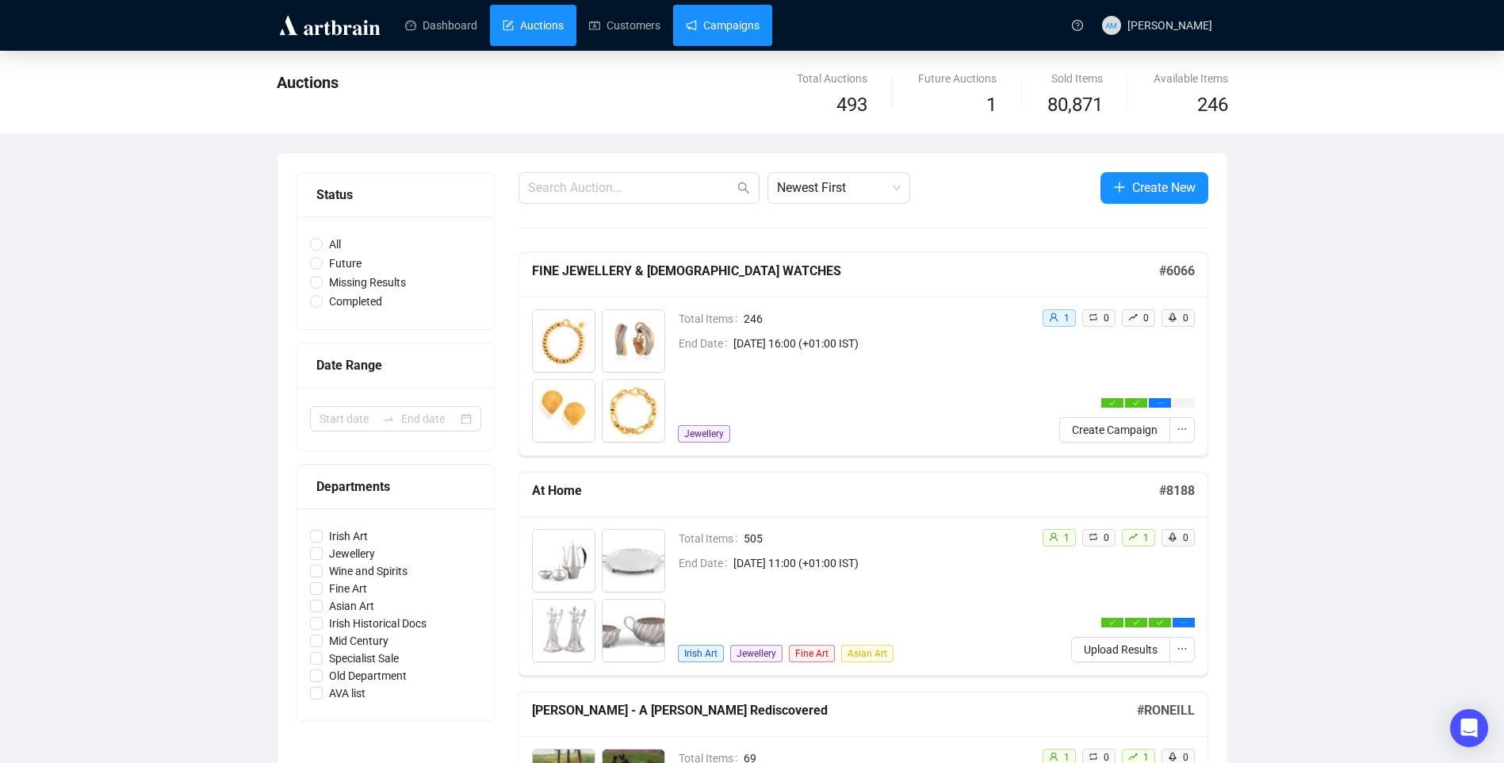 This screenshot has width=1504, height=763. What do you see at coordinates (631, 188) in the screenshot?
I see `input: Search Auction...` at bounding box center [631, 188].